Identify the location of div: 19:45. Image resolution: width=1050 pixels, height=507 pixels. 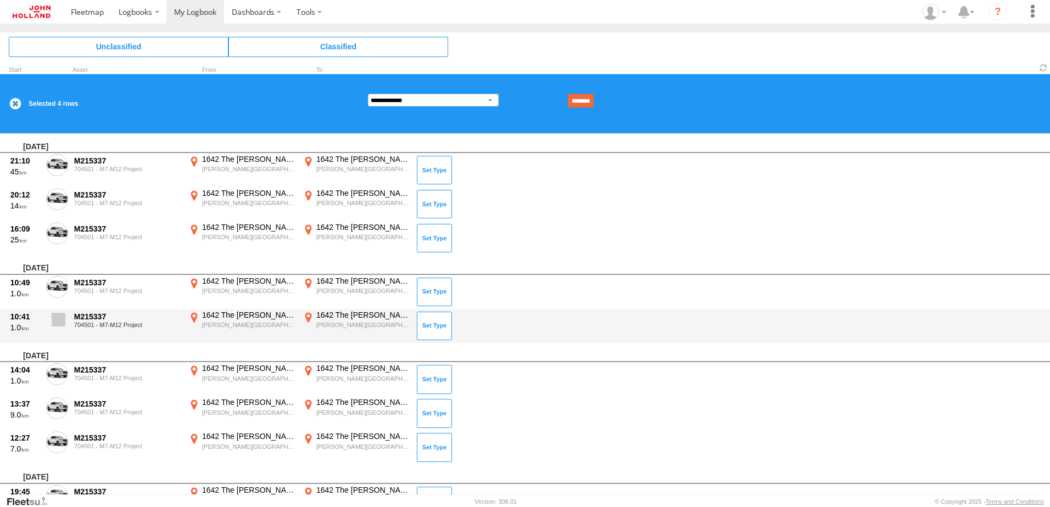
(25, 492).